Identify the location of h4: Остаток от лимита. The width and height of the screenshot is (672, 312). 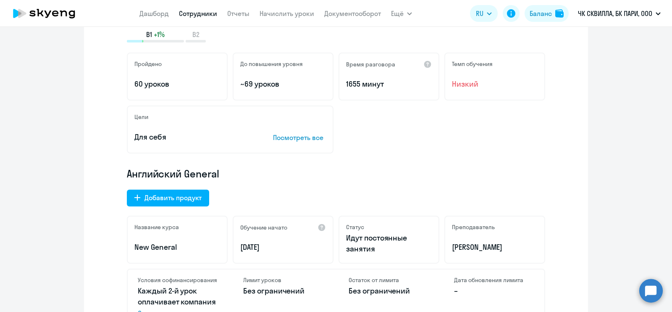
(389, 280).